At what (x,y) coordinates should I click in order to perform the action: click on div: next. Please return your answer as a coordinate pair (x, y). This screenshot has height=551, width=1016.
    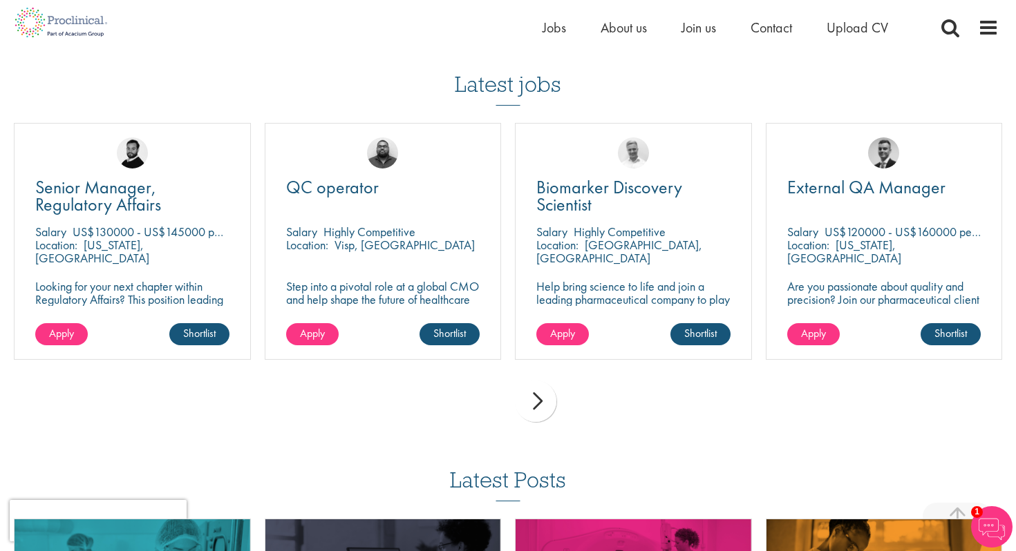
    Looking at the image, I should click on (536, 402).